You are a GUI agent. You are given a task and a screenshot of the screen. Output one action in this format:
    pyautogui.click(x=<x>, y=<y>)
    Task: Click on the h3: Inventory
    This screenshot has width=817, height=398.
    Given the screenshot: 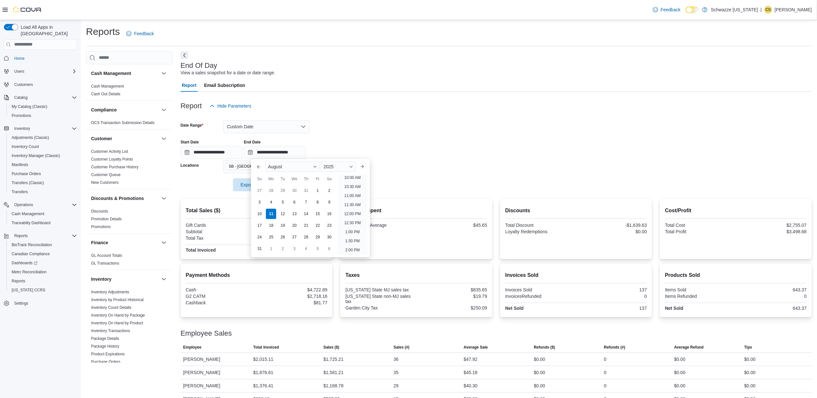 What is the action you would take?
    pyautogui.click(x=101, y=279)
    